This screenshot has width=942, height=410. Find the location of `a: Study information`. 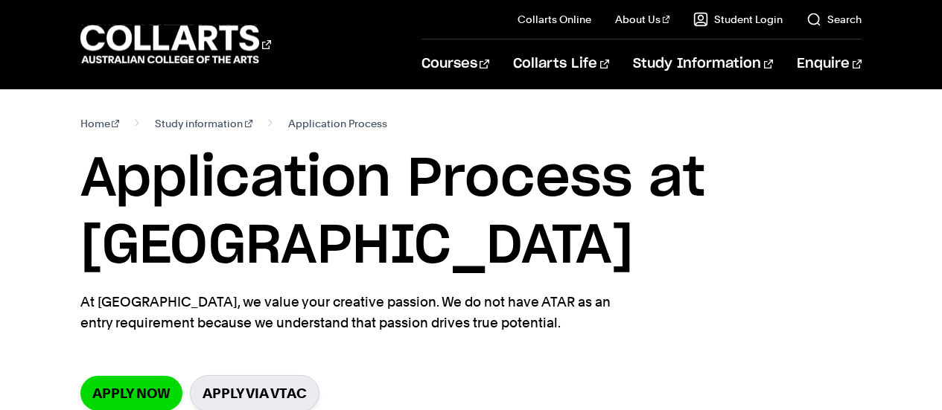

a: Study information is located at coordinates (203, 124).